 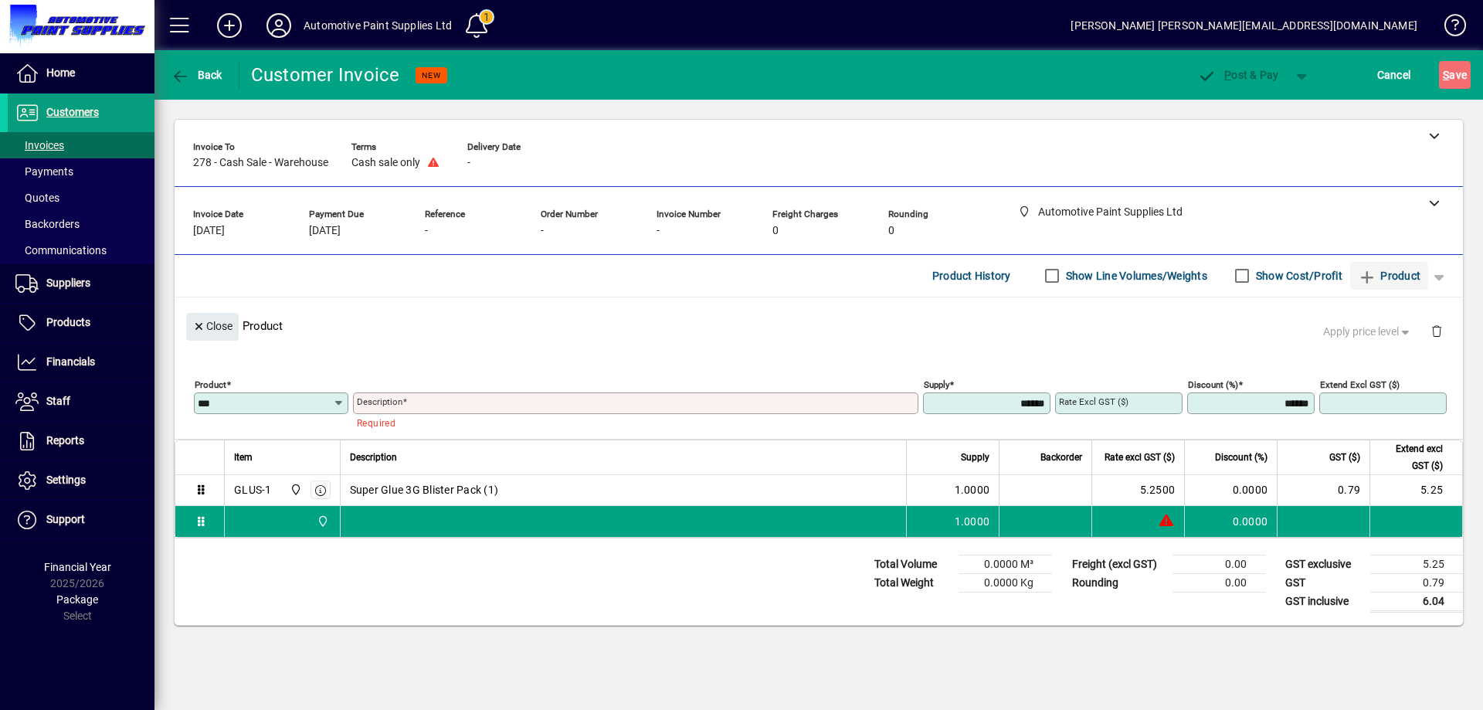 I want to click on span: Suppliers, so click(x=68, y=283).